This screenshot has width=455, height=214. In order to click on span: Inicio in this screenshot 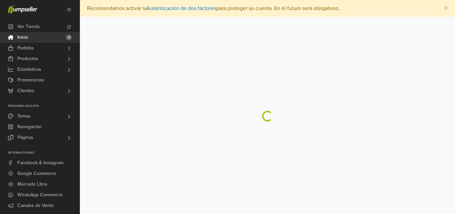, I will do `click(23, 37)`.